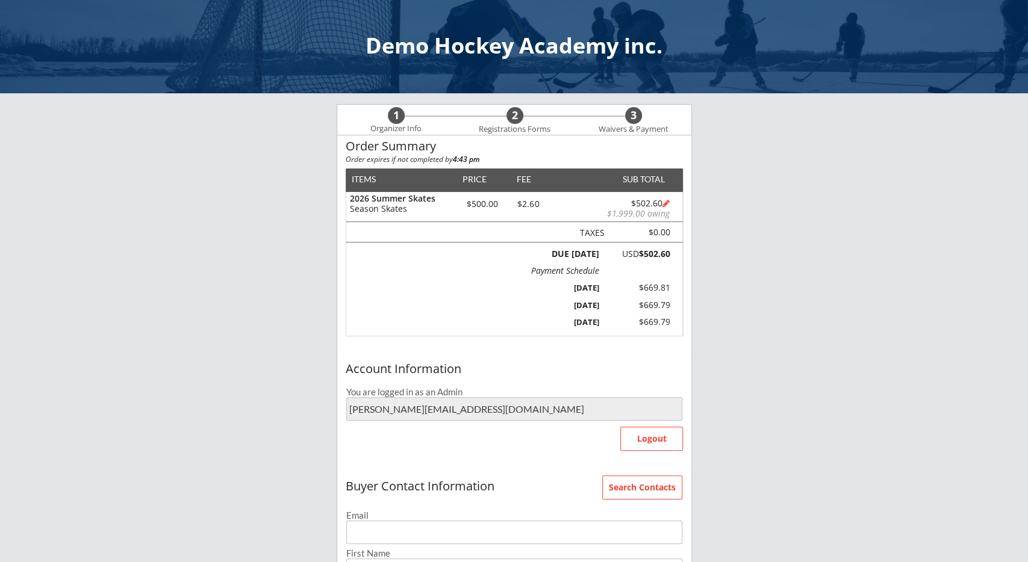  What do you see at coordinates (652, 439) in the screenshot?
I see `button: Logout` at bounding box center [652, 439].